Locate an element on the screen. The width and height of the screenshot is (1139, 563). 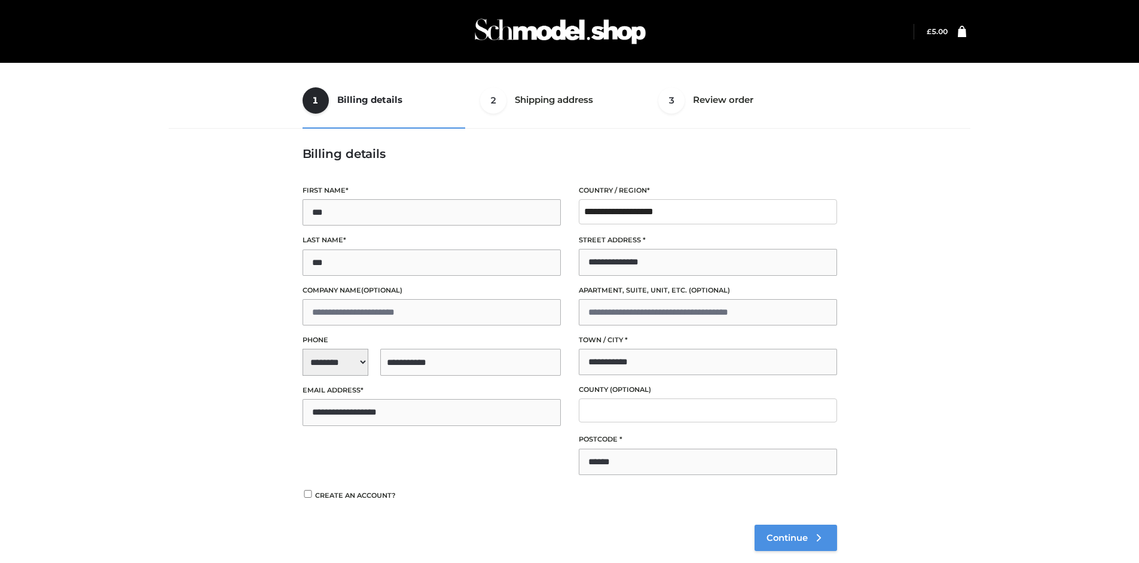
label: Town / City is located at coordinates (708, 340).